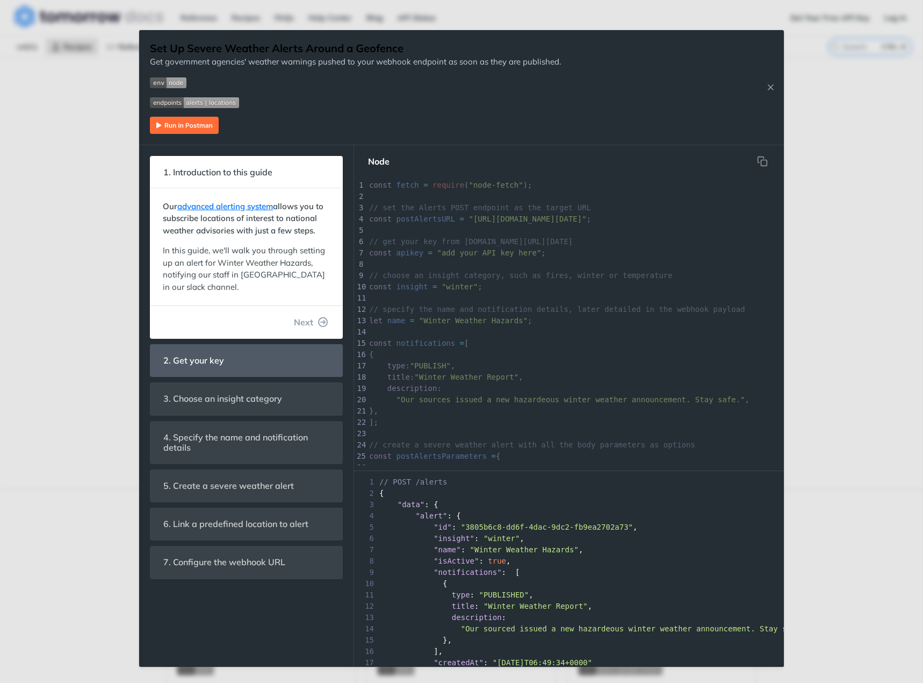 The height and width of the screenshot is (683, 923). I want to click on span: insight, so click(412, 287).